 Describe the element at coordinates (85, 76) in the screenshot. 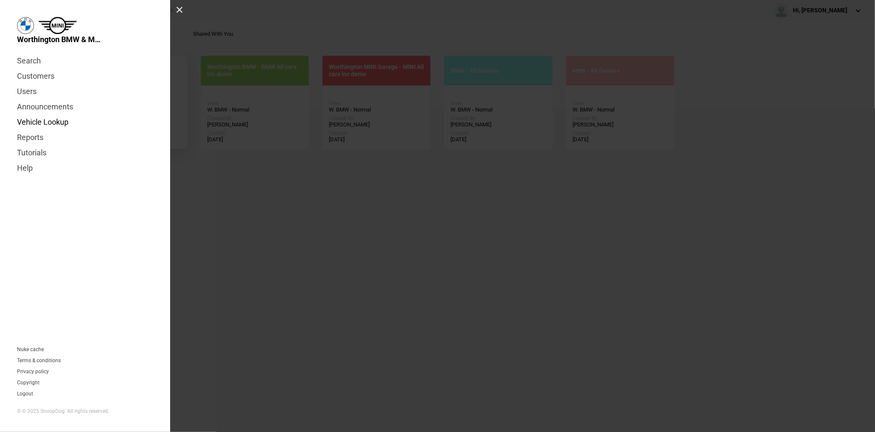

I see `a: Customers` at that location.